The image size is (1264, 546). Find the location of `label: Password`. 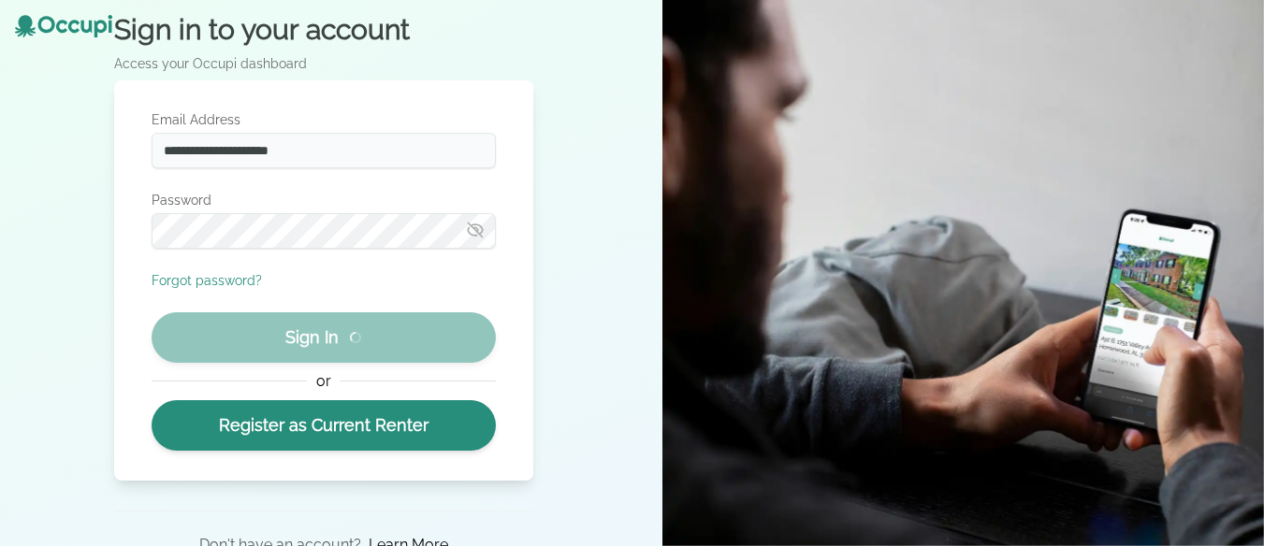

label: Password is located at coordinates (324, 200).